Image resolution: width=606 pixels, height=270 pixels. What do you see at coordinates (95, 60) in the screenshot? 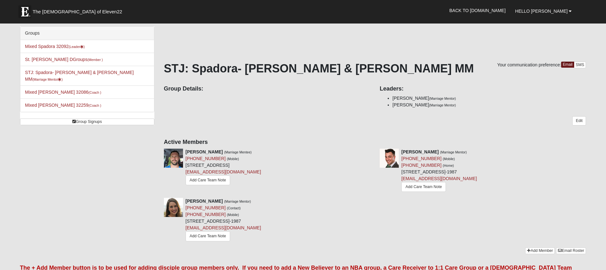
I see `small: (Member )` at bounding box center [95, 60].